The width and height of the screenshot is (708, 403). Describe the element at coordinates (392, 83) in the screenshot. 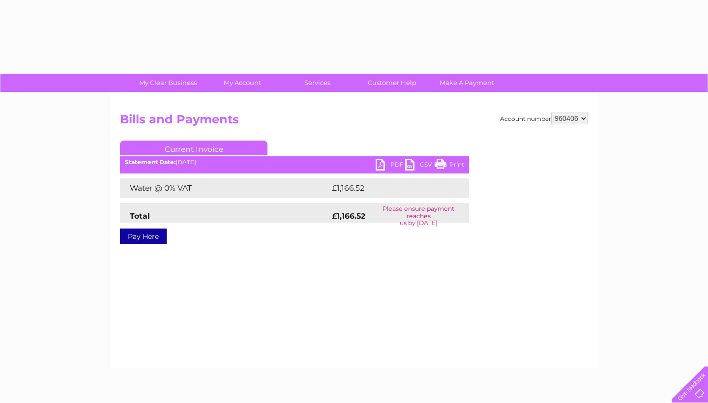

I see `a: Customer Help` at that location.